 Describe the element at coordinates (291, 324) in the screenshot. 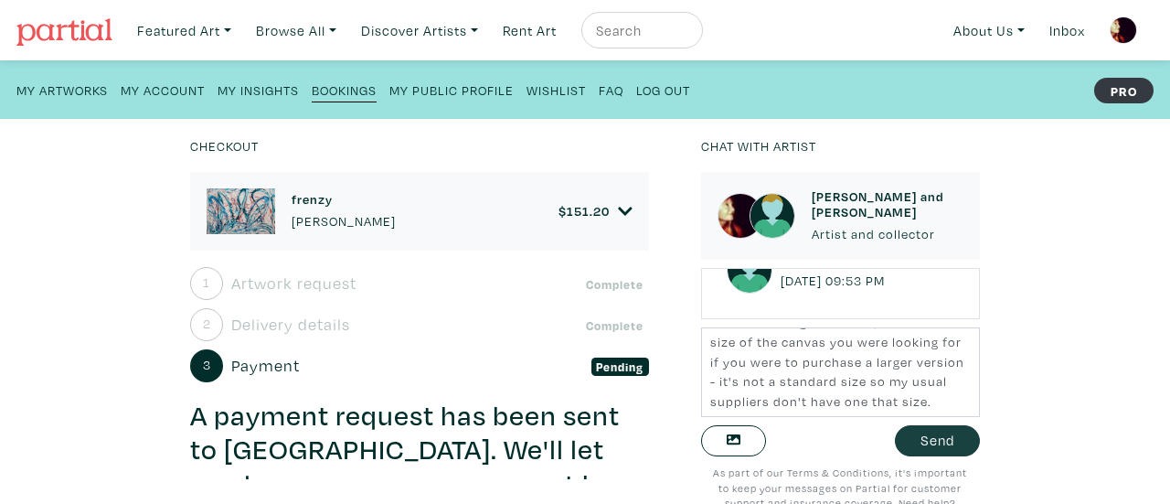

I see `span: Delivery details` at that location.